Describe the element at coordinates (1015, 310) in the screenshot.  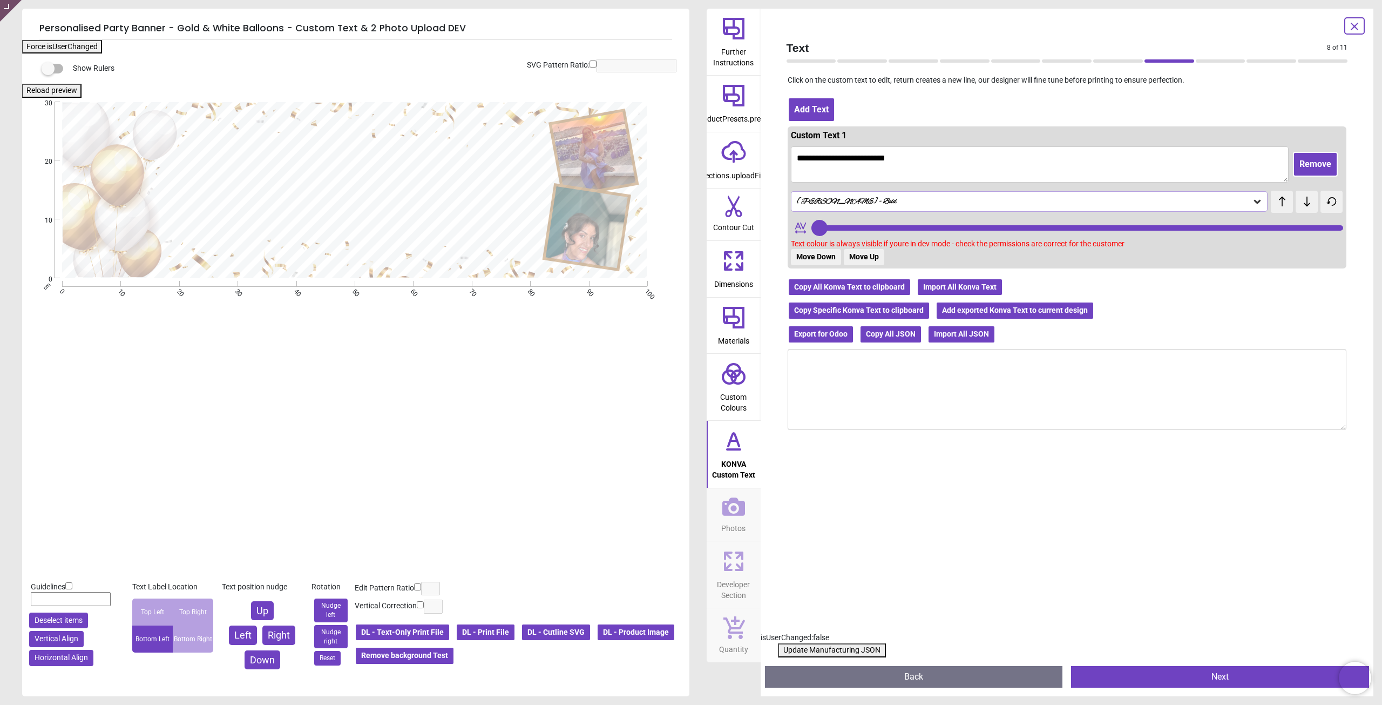
I see `button: Add exported Konva Text to current design` at that location.